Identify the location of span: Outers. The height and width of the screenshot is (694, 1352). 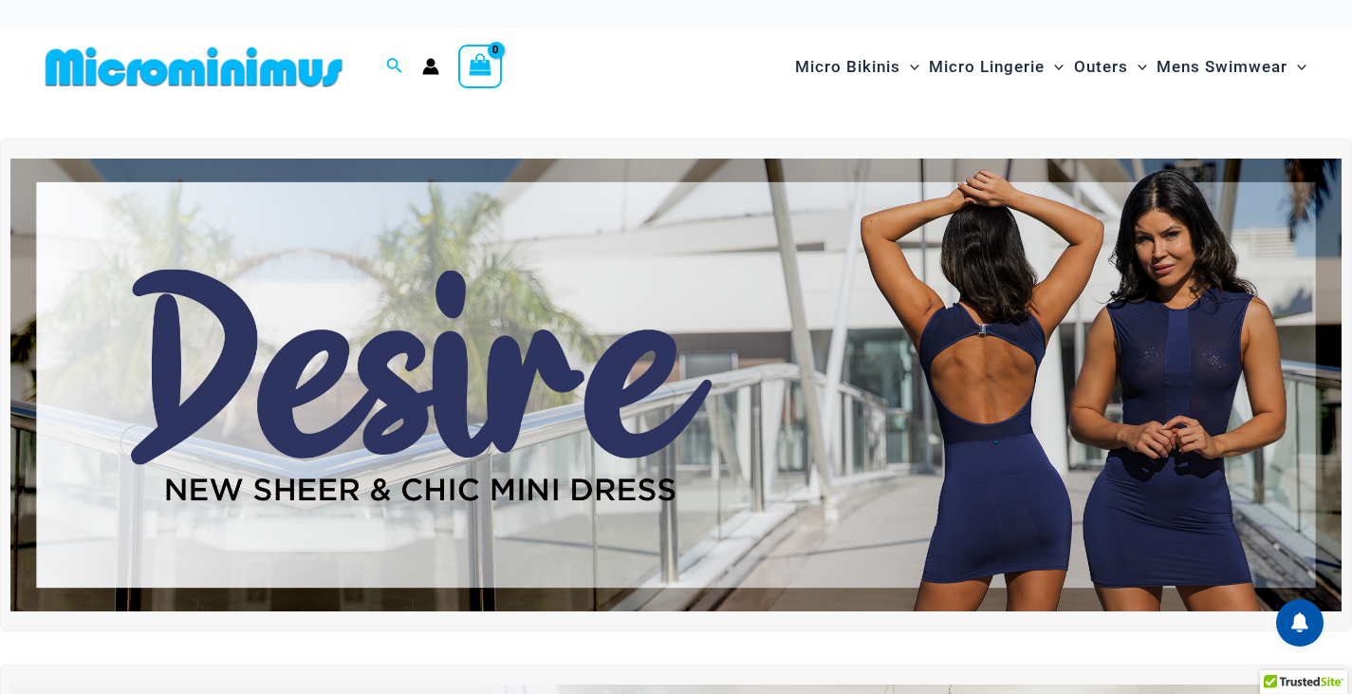
(1101, 66).